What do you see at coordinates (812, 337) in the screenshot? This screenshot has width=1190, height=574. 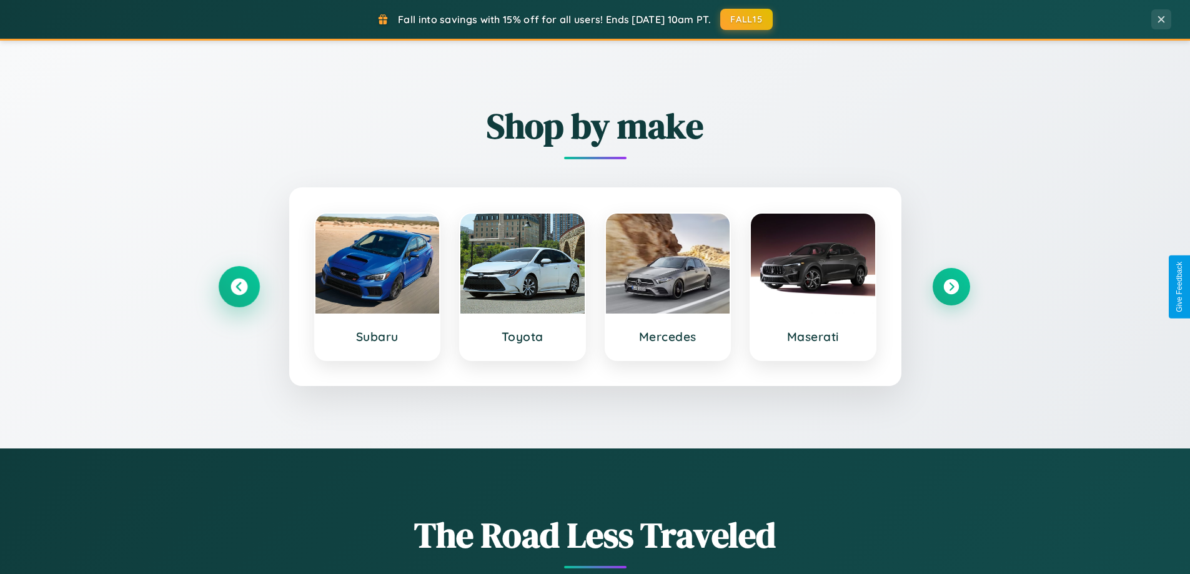 I see `h3: Maserati` at bounding box center [812, 337].